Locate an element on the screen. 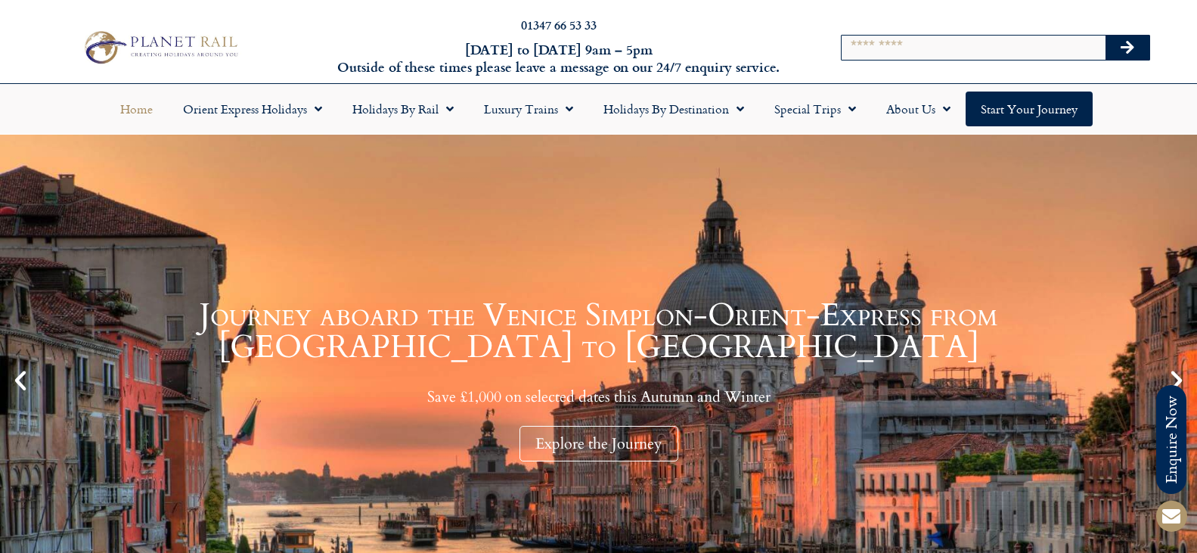  div: Next slide is located at coordinates (1177, 380).